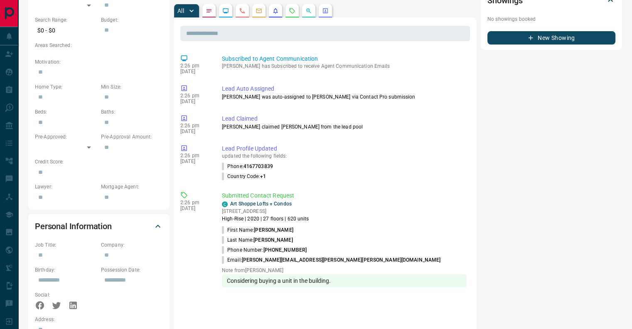 The width and height of the screenshot is (632, 329). Describe the element at coordinates (242, 11) in the screenshot. I see `svg: Calls` at that location.